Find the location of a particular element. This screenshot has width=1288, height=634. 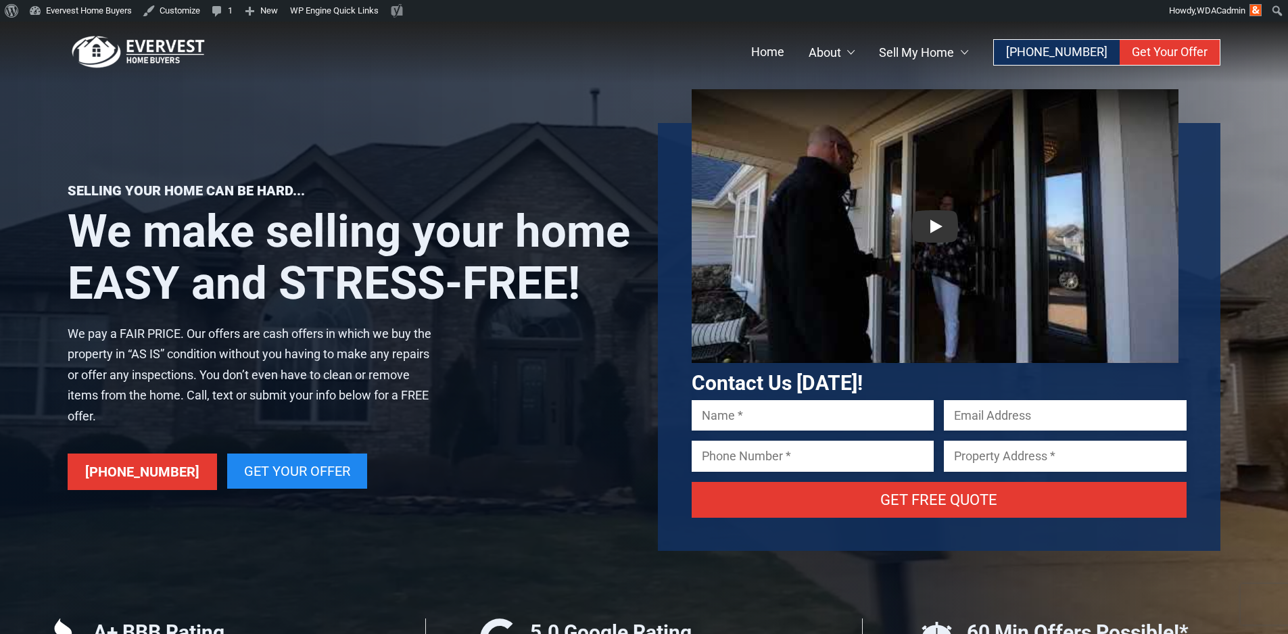

input: Email Address is located at coordinates (1065, 415).